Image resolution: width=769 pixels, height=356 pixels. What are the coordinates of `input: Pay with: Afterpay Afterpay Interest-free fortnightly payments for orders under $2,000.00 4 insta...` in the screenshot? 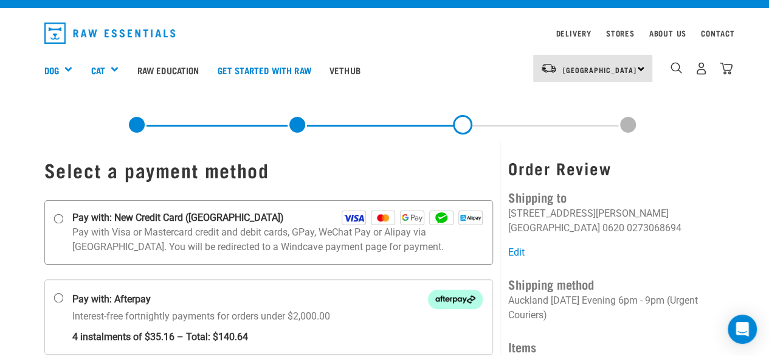 It's located at (58, 297).